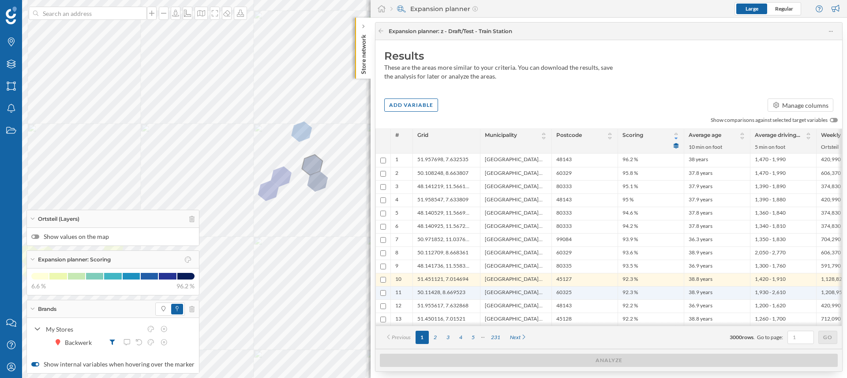  What do you see at coordinates (80, 342) in the screenshot?
I see `div: Backwerk` at bounding box center [80, 342].